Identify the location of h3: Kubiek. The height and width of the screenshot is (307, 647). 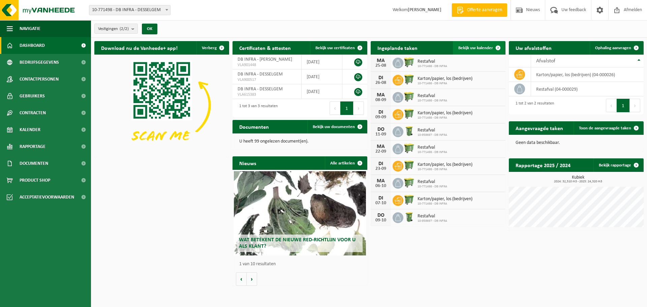
(578, 179).